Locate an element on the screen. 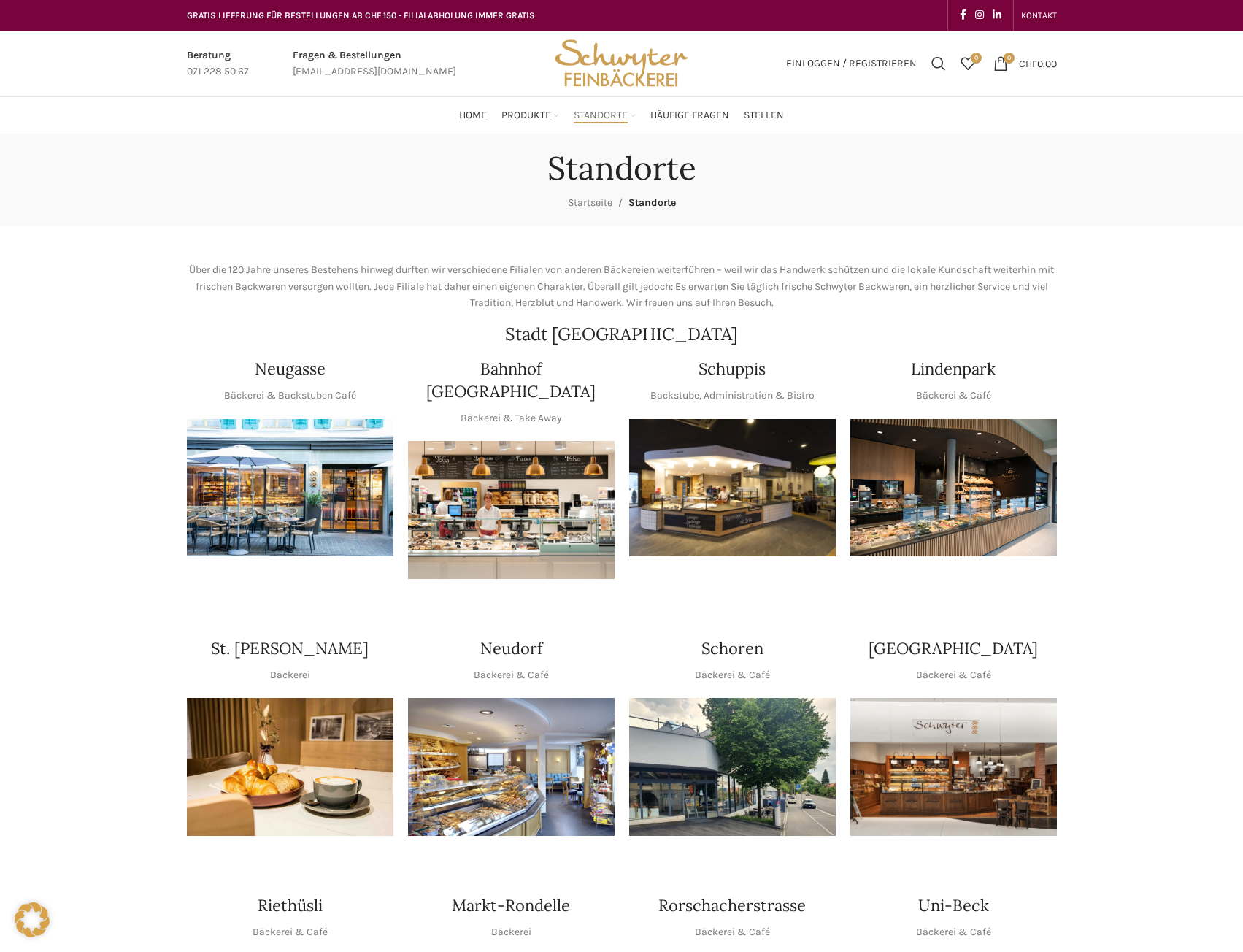  h4: Neudorf is located at coordinates (511, 648).